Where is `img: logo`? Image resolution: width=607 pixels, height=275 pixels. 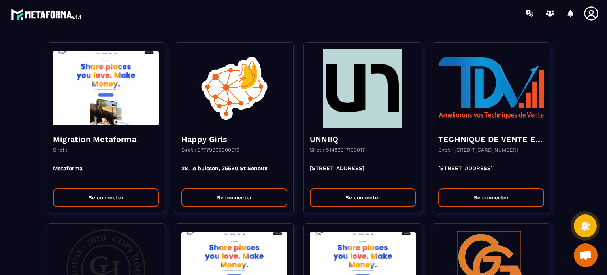 img: logo is located at coordinates (47, 14).